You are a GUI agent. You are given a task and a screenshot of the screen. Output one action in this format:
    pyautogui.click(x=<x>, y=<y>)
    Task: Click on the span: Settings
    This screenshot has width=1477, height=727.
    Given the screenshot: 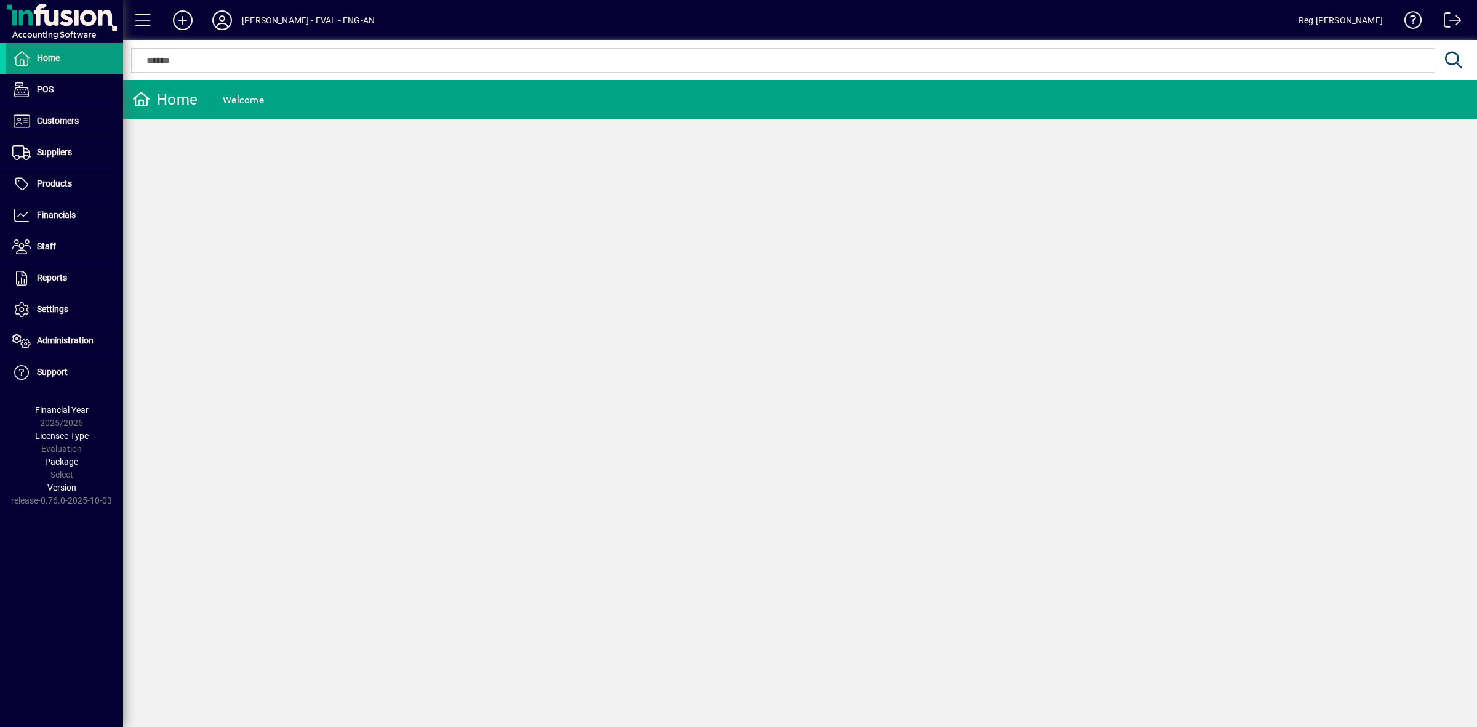 What is the action you would take?
    pyautogui.click(x=52, y=309)
    